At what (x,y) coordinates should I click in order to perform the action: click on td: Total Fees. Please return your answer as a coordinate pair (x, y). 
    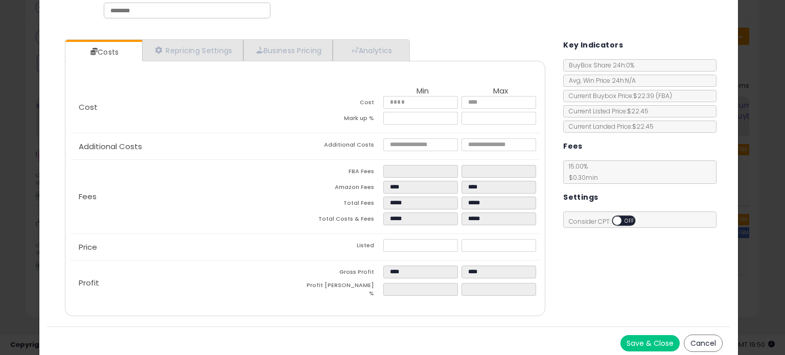
    Looking at the image, I should click on (344, 204).